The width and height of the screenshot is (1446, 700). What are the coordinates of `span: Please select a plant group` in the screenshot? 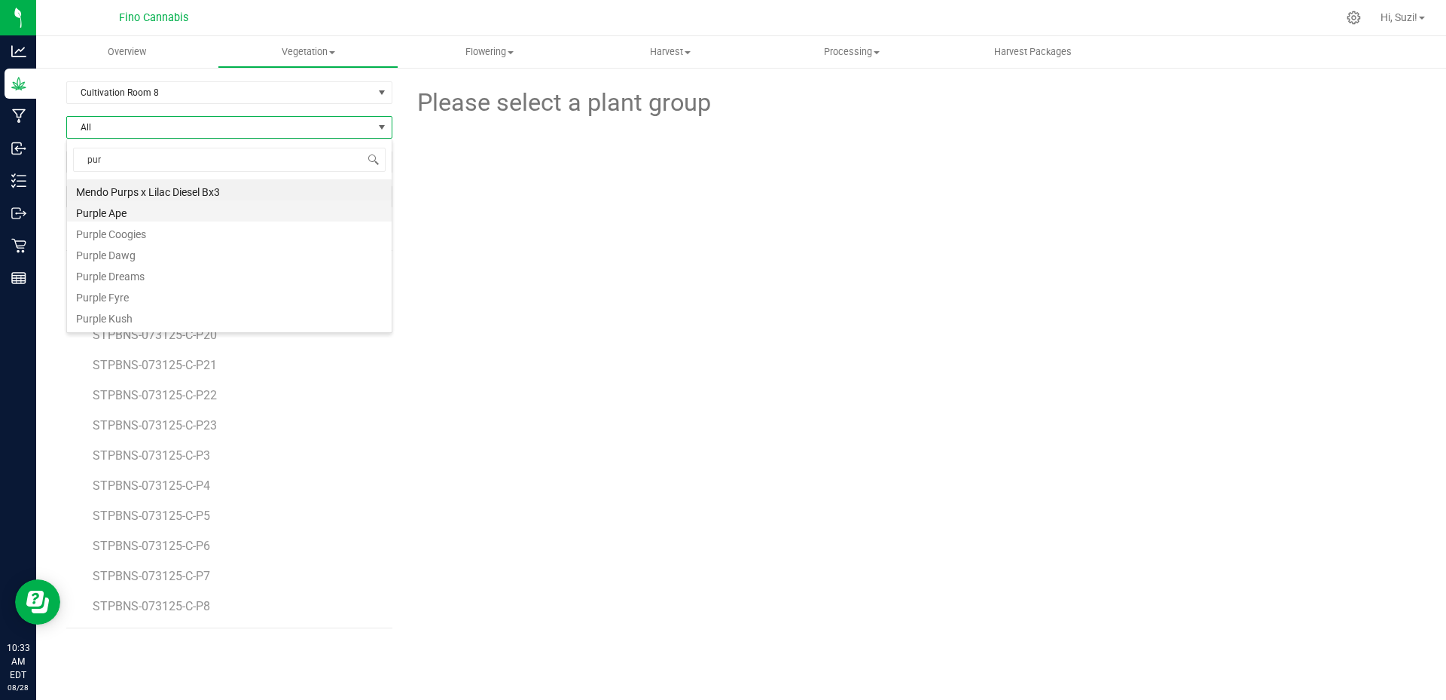 It's located at (563, 102).